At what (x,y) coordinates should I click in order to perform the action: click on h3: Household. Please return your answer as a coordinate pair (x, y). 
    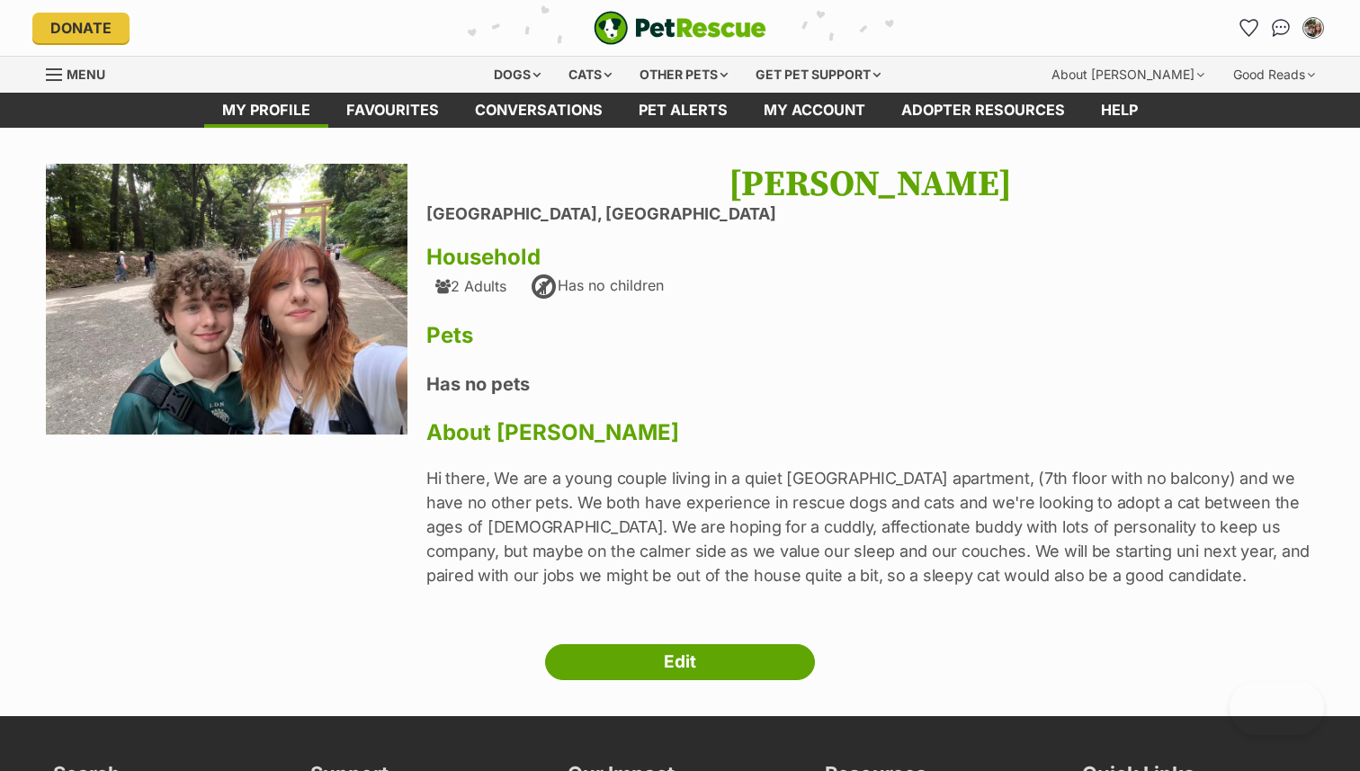
    Looking at the image, I should click on (870, 257).